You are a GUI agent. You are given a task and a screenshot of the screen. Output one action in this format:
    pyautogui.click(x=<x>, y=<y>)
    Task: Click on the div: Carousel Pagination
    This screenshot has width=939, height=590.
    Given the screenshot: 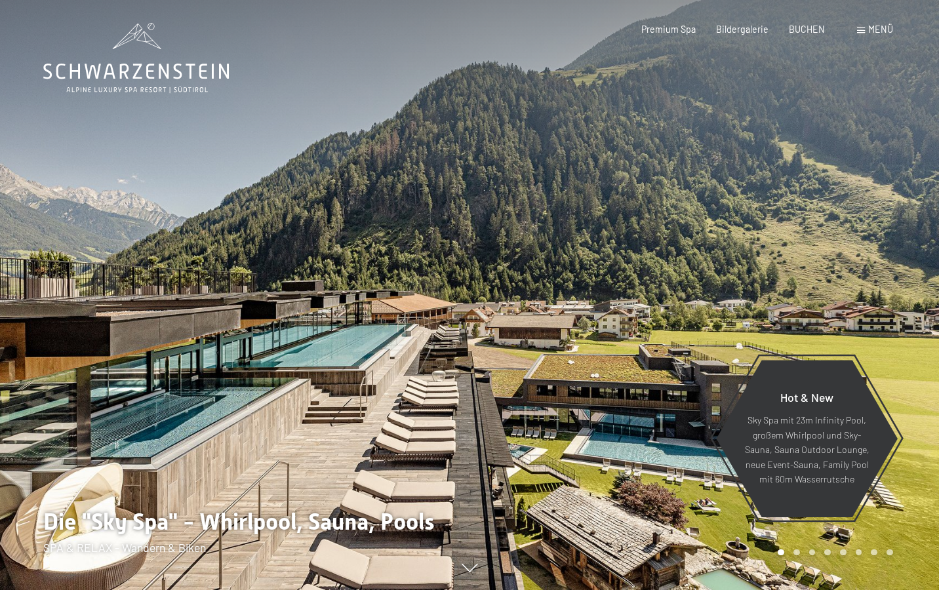 What is the action you would take?
    pyautogui.click(x=832, y=553)
    